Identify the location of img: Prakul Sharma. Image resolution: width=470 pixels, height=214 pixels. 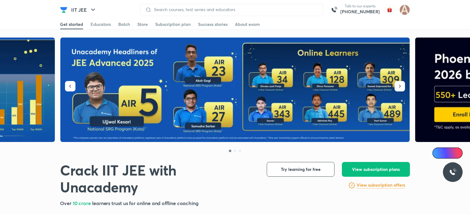
(405, 10).